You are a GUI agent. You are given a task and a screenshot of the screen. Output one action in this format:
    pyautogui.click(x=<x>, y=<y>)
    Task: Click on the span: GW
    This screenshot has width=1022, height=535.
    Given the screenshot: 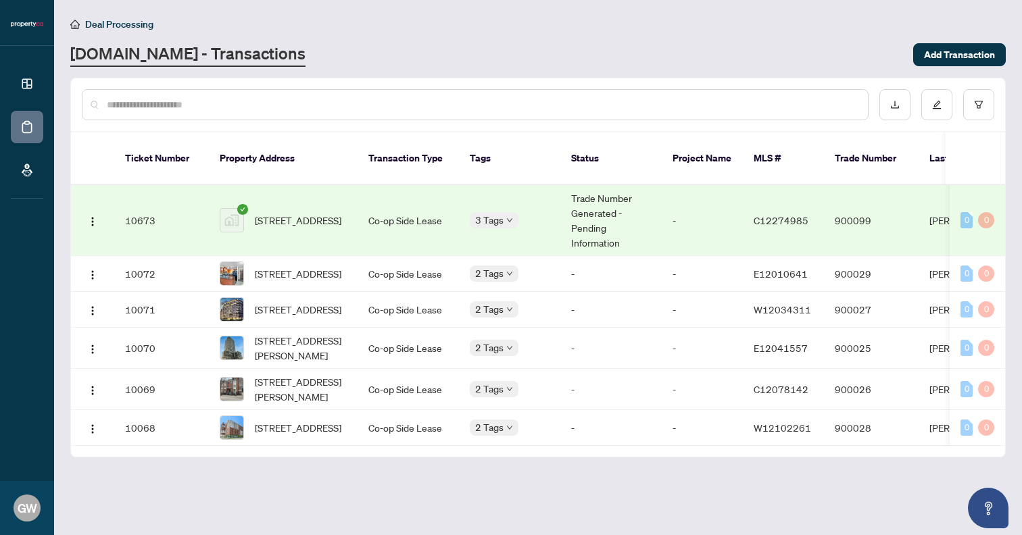 What is the action you would take?
    pyautogui.click(x=27, y=508)
    